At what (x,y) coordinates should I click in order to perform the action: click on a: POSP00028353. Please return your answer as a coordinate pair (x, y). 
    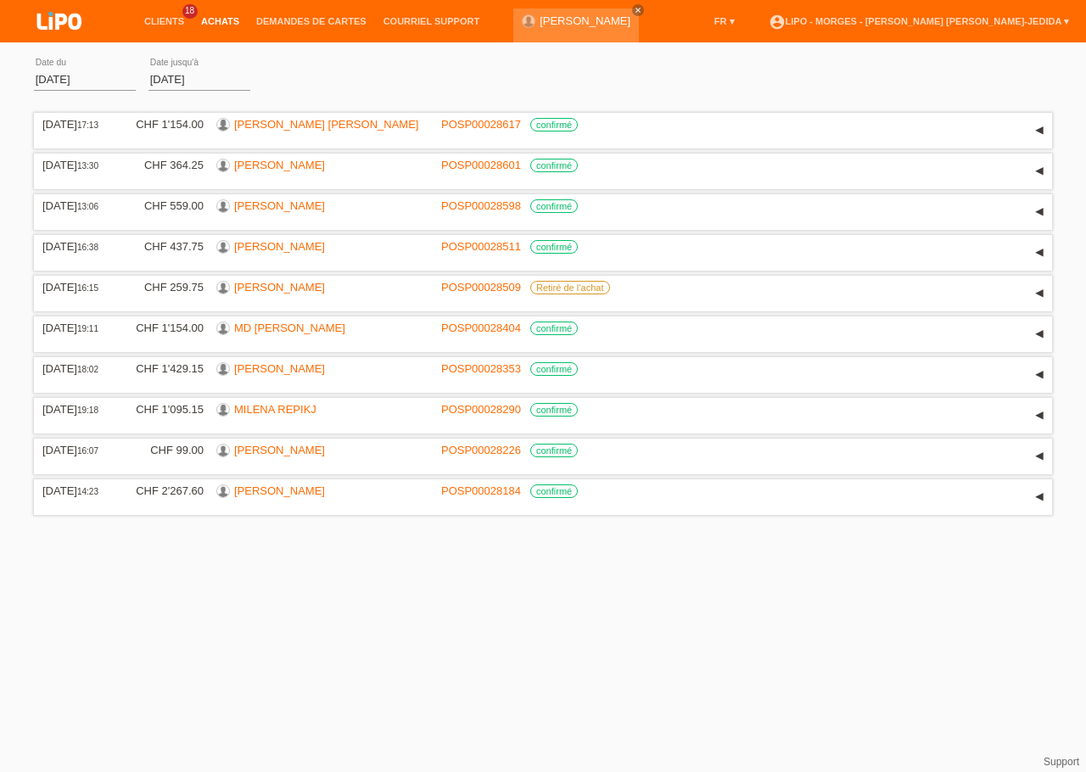
    Looking at the image, I should click on (481, 368).